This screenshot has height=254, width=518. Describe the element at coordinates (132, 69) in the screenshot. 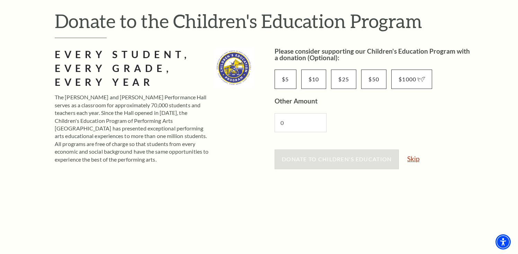

I see `h2: Every Student, Every Grade, Every Year` at that location.